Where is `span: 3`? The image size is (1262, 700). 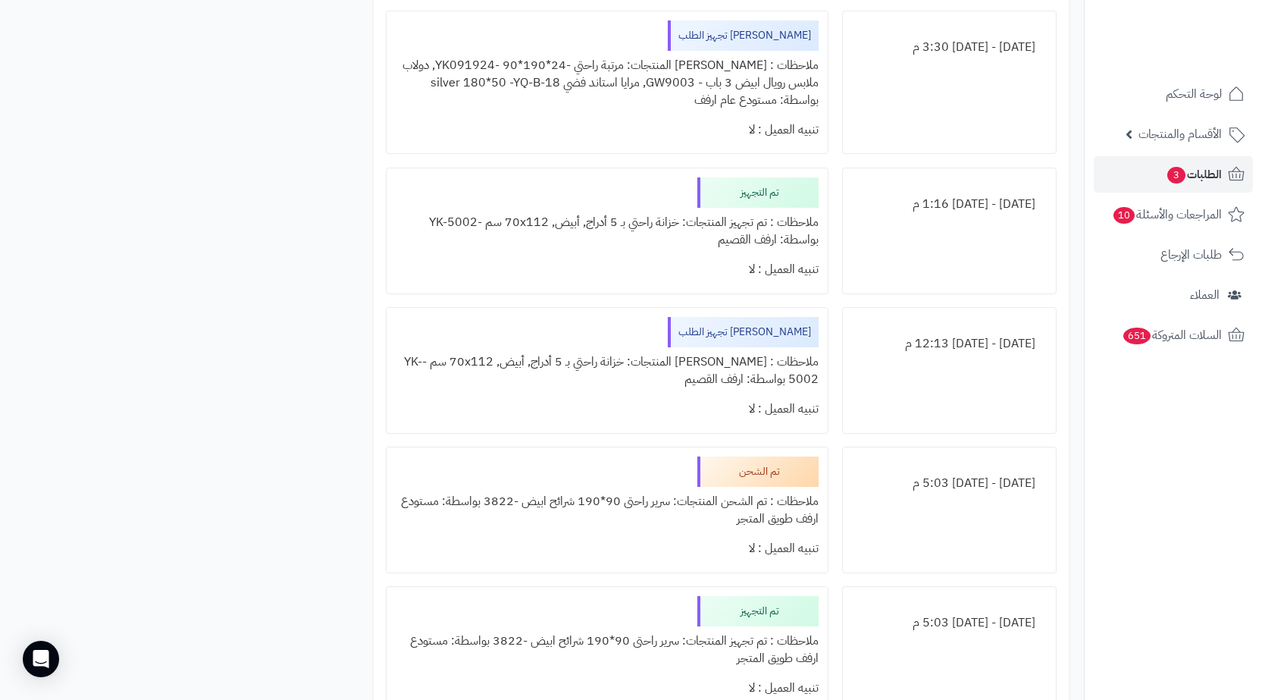
span: 3 is located at coordinates (1176, 175).